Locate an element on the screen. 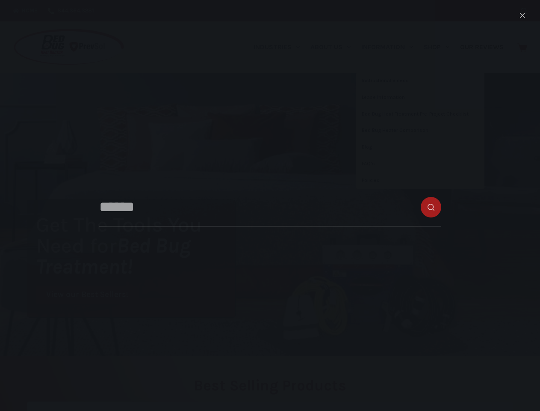 Image resolution: width=540 pixels, height=411 pixels. i: Bed Bug Treatment! is located at coordinates (113, 256).